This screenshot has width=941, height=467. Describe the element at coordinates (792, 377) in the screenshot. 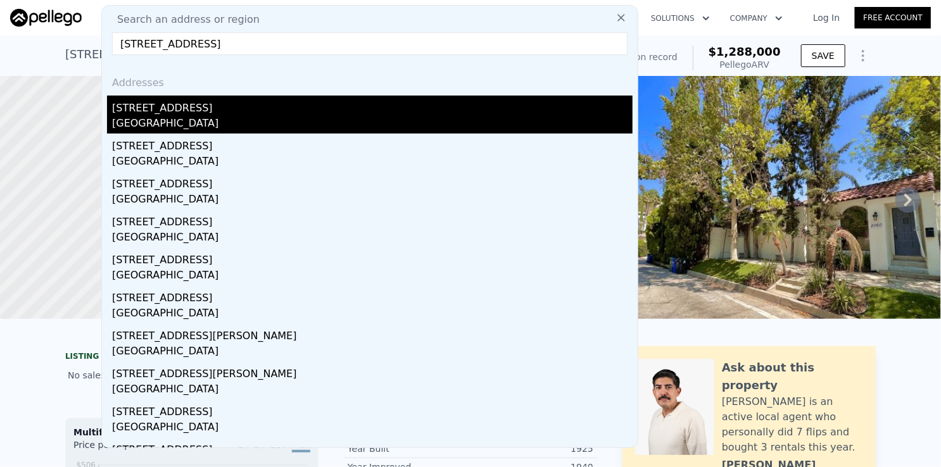

I see `div: Ask about this property` at that location.